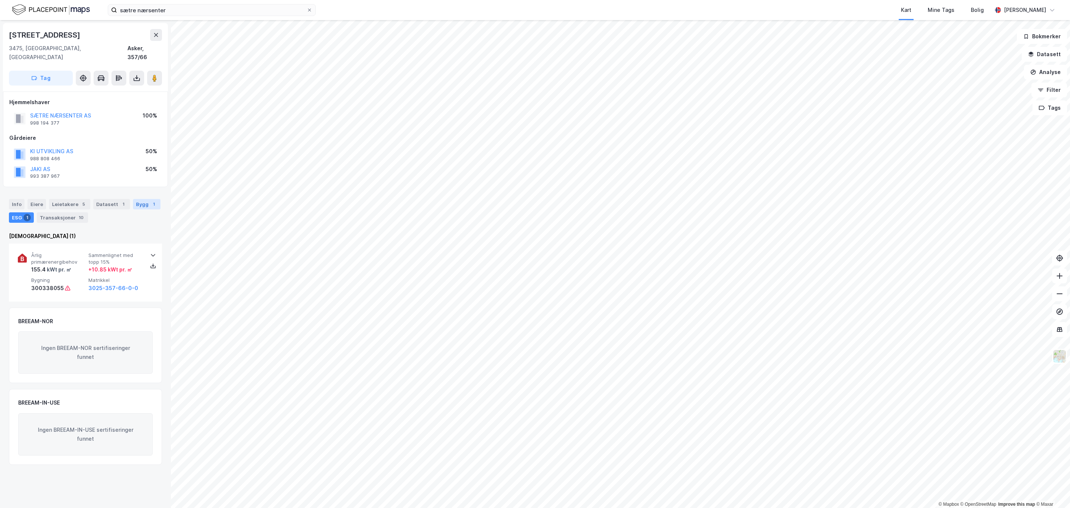 This screenshot has width=1070, height=508. Describe the element at coordinates (1049, 90) in the screenshot. I see `button: Filter` at that location.